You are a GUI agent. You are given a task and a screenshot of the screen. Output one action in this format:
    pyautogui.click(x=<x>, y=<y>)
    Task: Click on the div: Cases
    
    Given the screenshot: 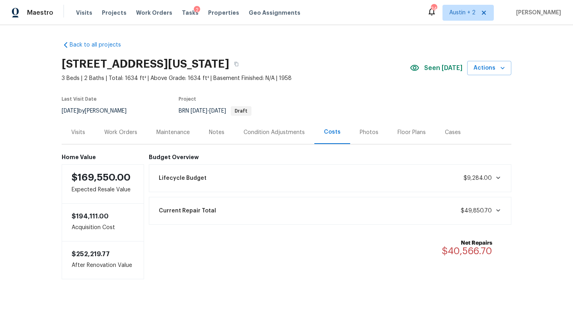 What is the action you would take?
    pyautogui.click(x=453, y=132)
    